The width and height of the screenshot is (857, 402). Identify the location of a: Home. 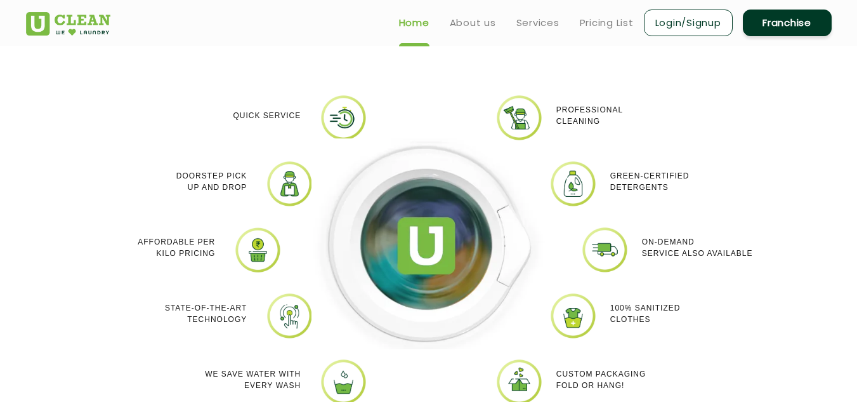
(414, 23).